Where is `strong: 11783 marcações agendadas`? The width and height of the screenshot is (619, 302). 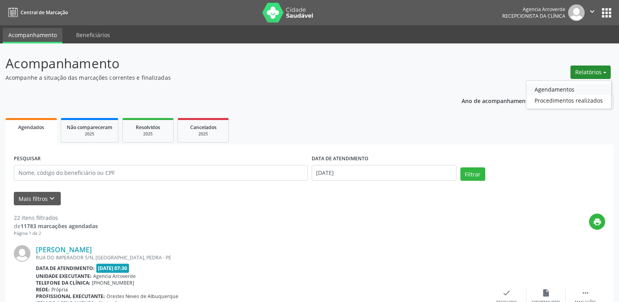 strong: 11783 marcações agendadas is located at coordinates (59, 226).